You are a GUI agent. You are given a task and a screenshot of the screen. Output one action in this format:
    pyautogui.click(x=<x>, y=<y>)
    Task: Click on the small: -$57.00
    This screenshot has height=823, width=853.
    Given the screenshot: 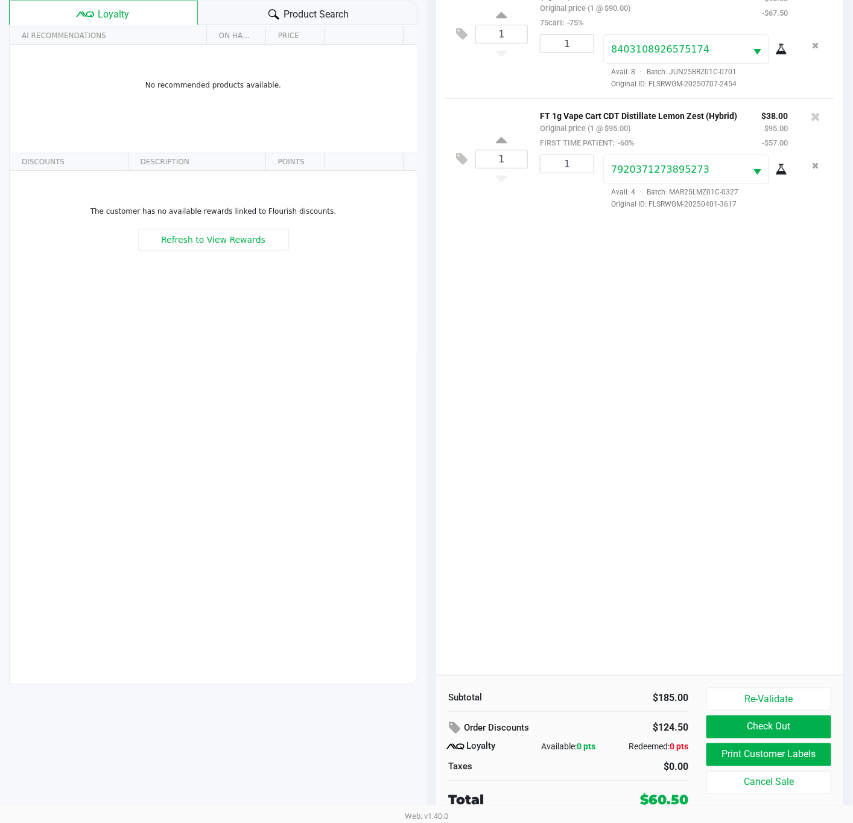 What is the action you would take?
    pyautogui.click(x=775, y=142)
    